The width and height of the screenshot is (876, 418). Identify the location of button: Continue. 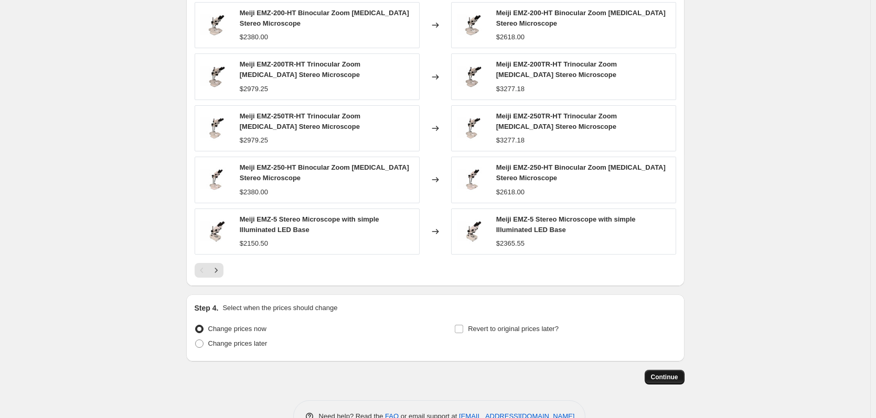
(664, 378).